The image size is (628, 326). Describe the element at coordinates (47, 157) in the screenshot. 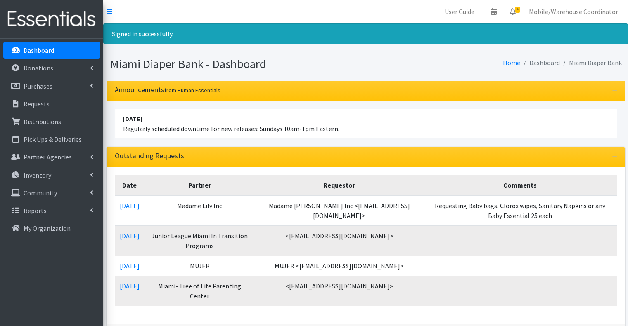

I see `p: Partner Agencies` at that location.